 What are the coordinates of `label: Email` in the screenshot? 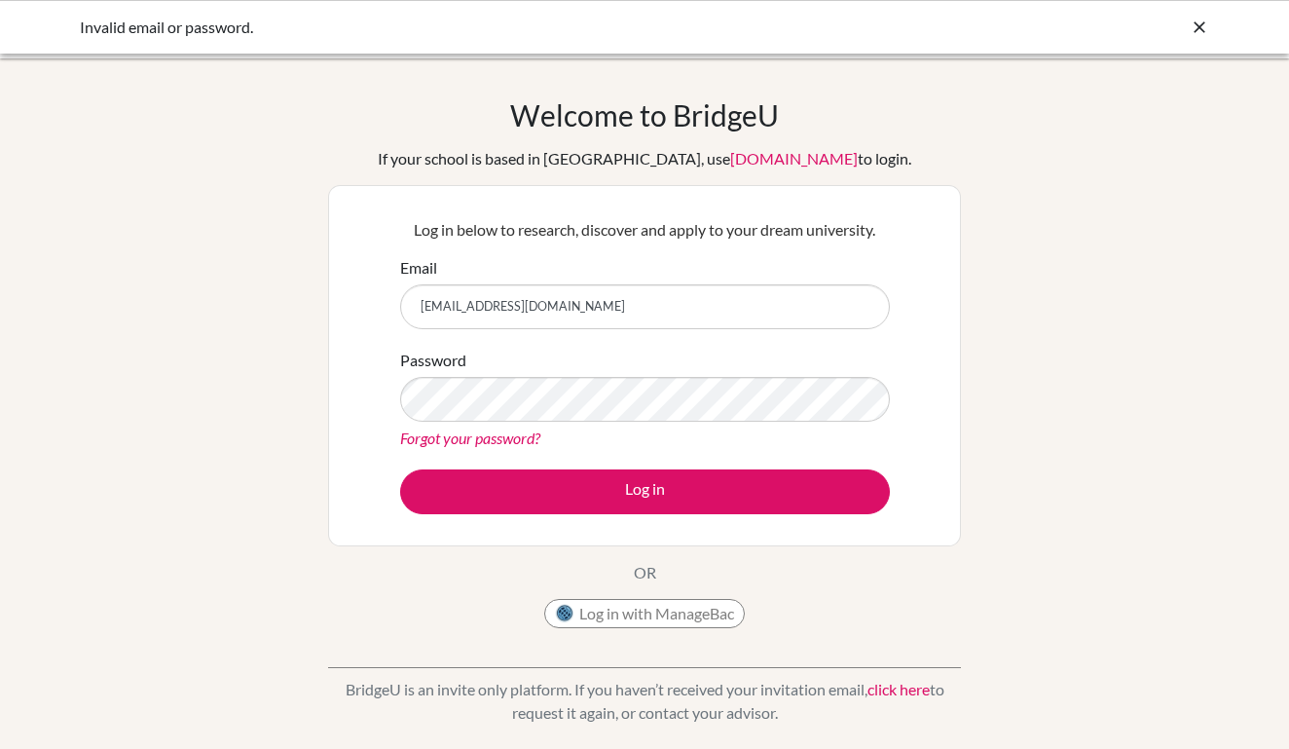 It's located at (419, 268).